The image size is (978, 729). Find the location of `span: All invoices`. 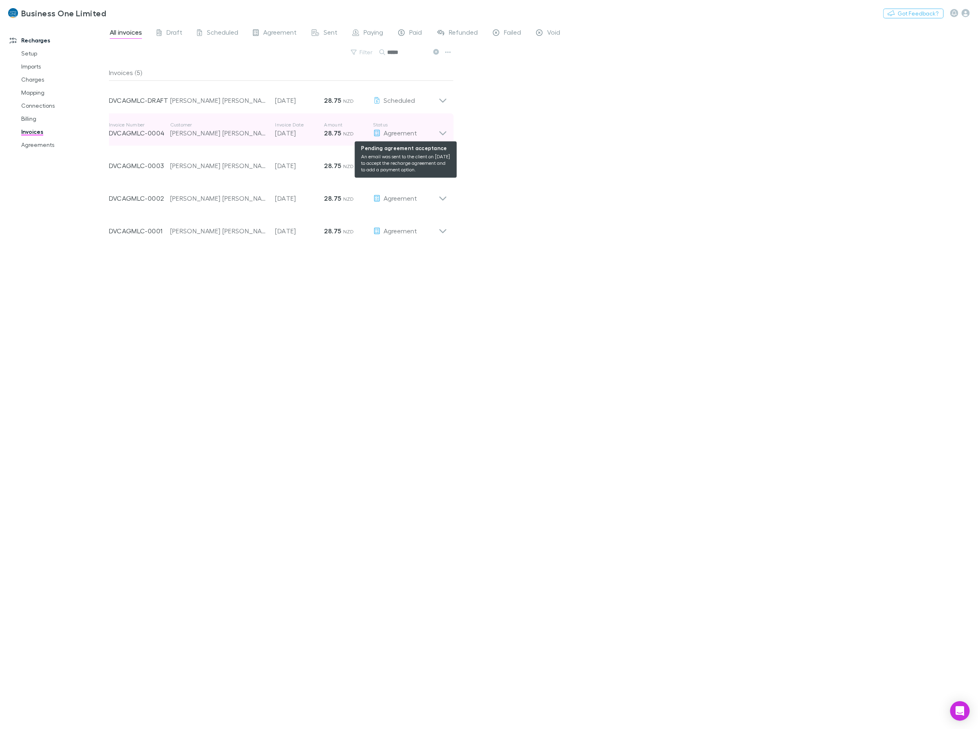

span: All invoices is located at coordinates (126, 33).